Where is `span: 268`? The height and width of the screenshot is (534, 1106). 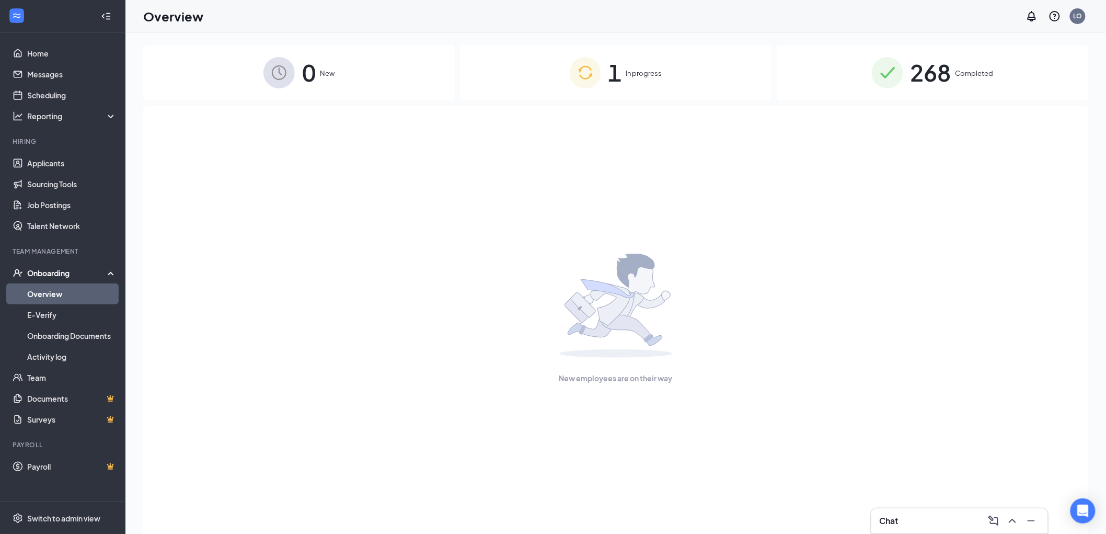
span: 268 is located at coordinates (931, 72).